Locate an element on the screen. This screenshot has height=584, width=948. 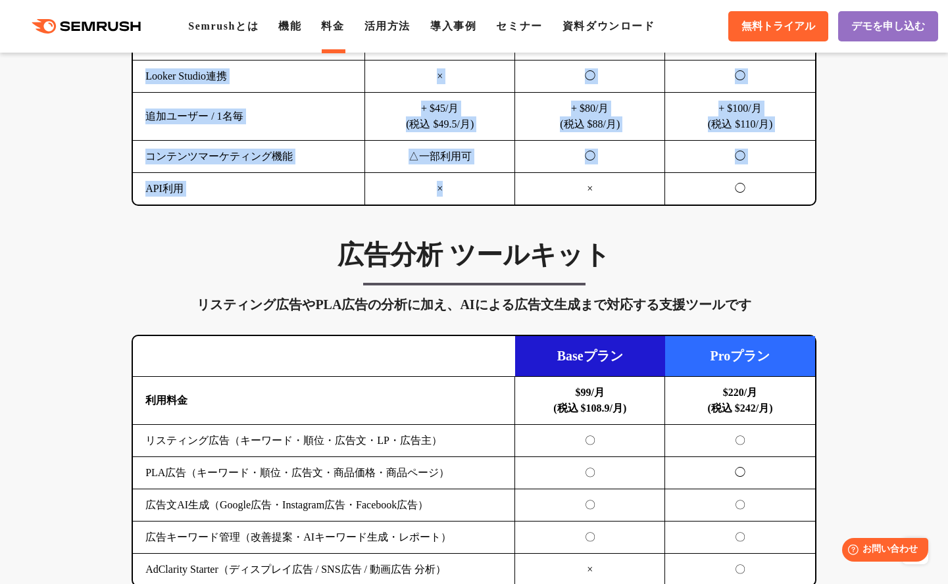
span: お問い合わせ is located at coordinates (59, 16).